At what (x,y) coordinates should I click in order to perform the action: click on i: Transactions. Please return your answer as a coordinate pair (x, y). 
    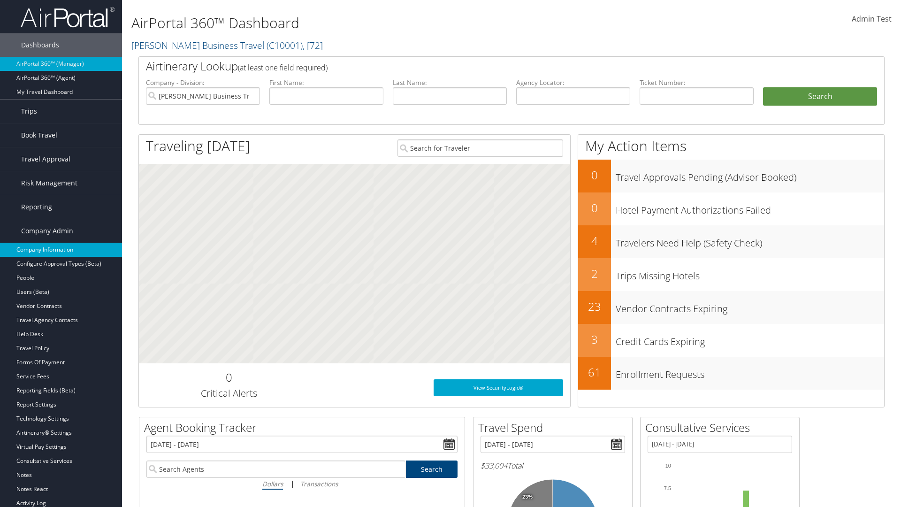
    Looking at the image, I should click on (319, 483).